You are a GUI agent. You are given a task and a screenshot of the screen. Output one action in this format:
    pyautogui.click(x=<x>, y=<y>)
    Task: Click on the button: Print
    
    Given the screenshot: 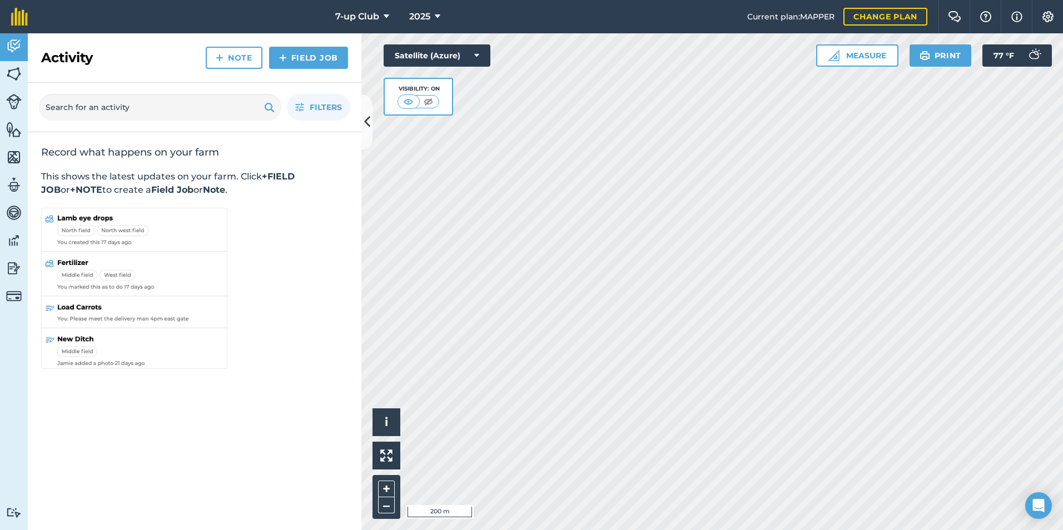 What is the action you would take?
    pyautogui.click(x=941, y=56)
    